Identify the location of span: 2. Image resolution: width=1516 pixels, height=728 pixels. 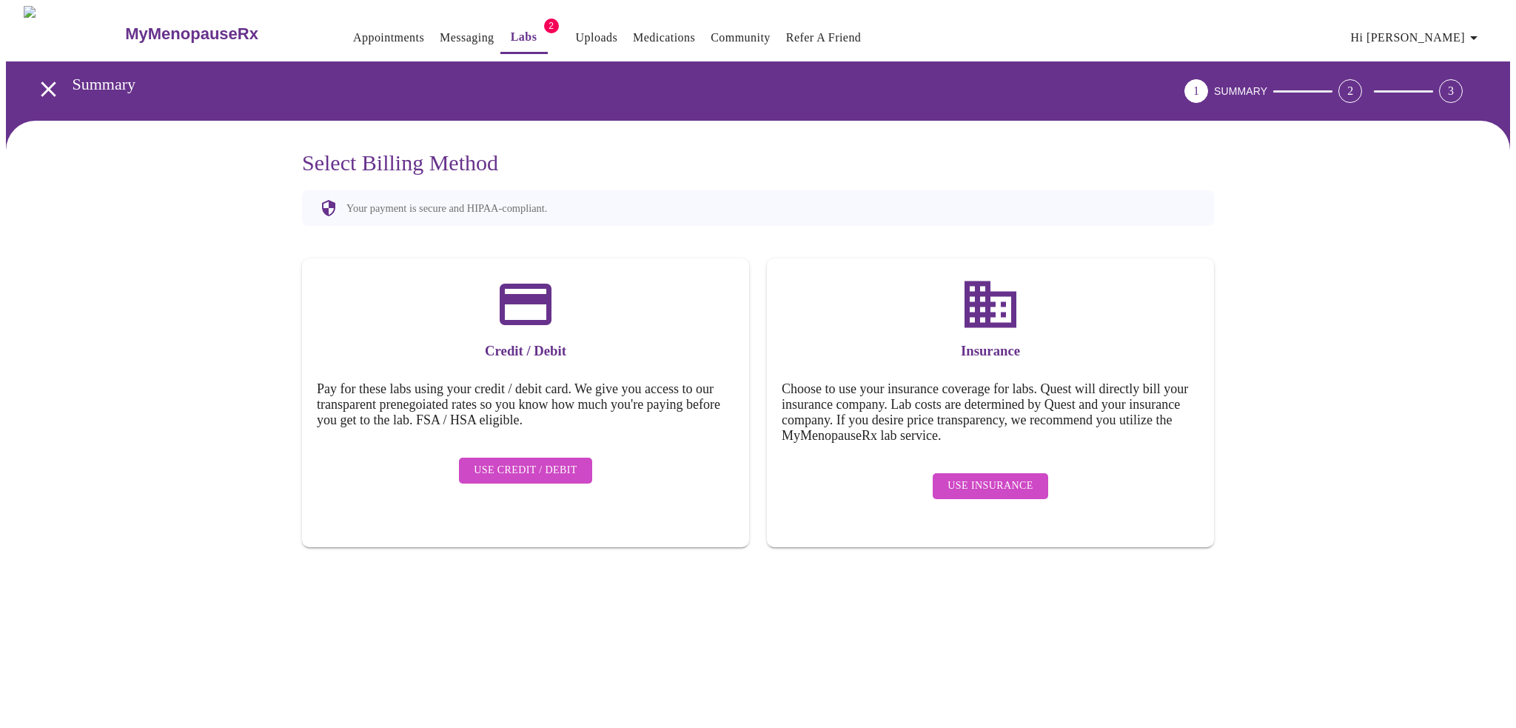
(551, 26).